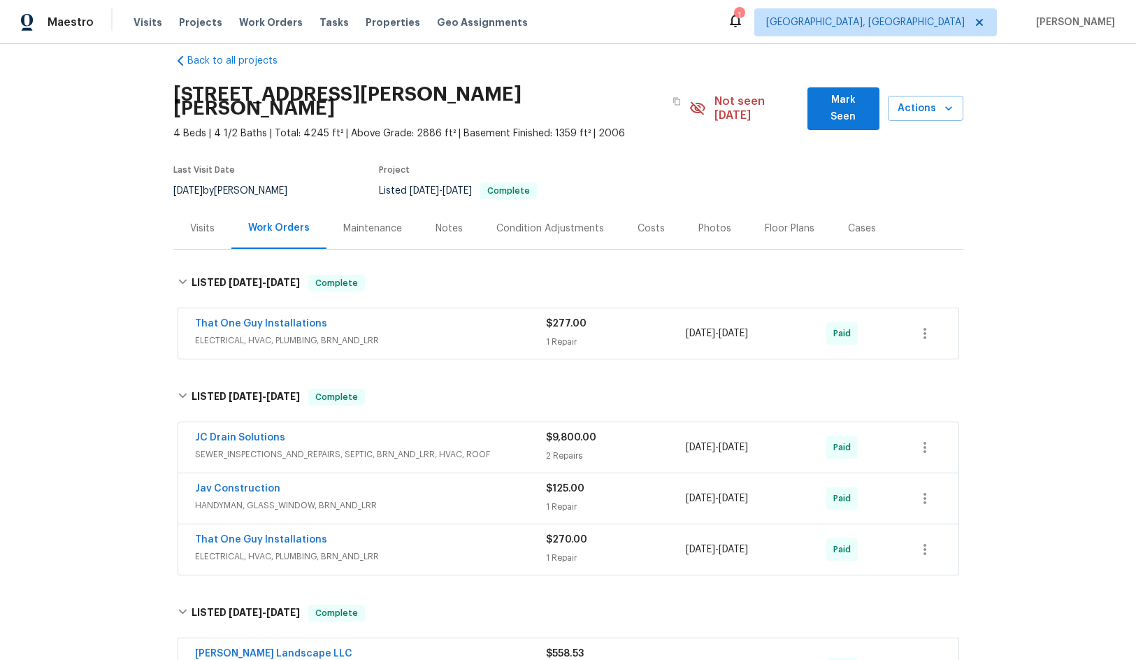 Image resolution: width=1136 pixels, height=660 pixels. Describe the element at coordinates (739, 15) in the screenshot. I see `div: 1` at that location.